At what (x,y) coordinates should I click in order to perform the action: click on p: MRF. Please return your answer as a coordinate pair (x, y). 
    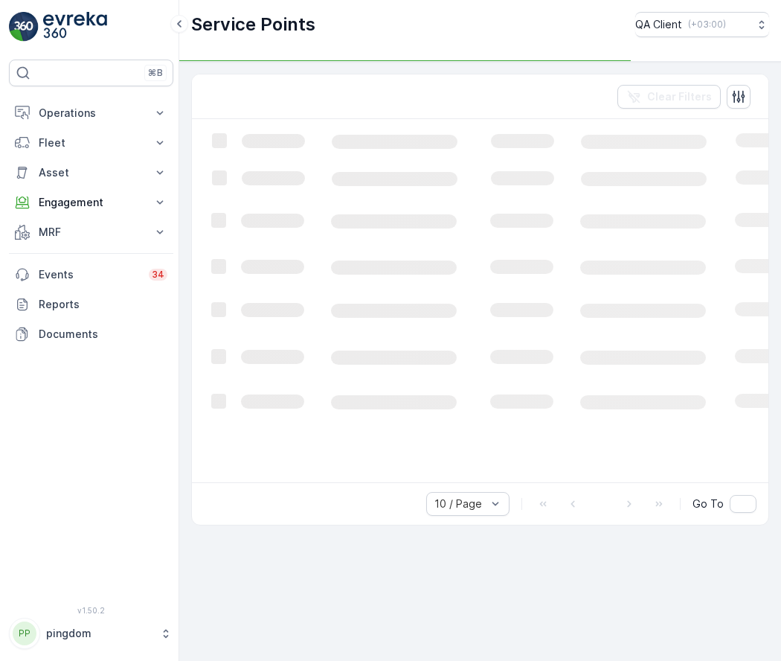
    Looking at the image, I should click on (91, 232).